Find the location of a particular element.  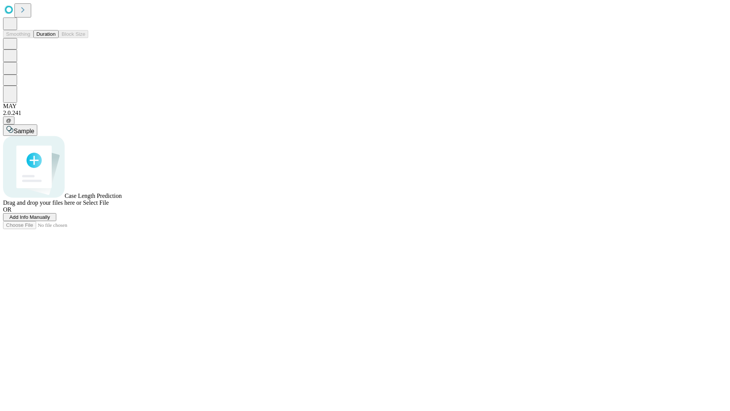

div: 2.0.241 is located at coordinates (365, 113).